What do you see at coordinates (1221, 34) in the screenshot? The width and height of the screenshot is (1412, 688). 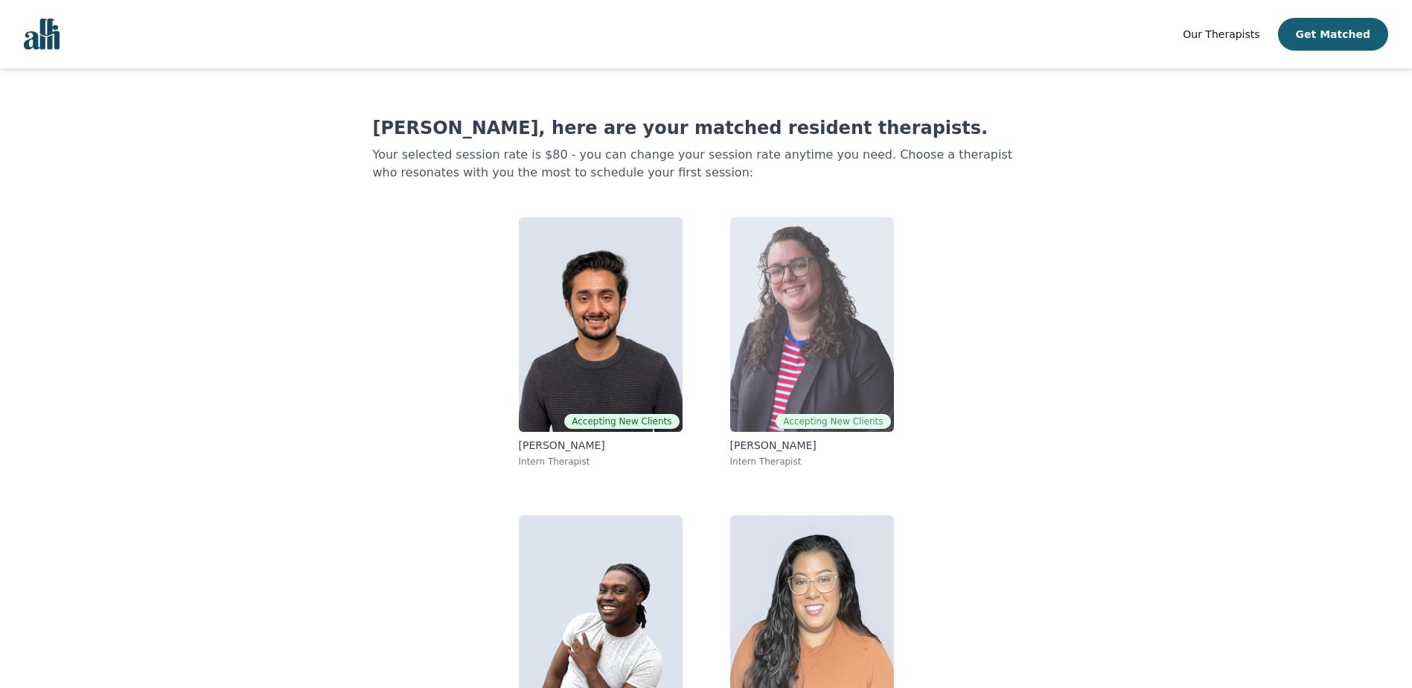 I see `a: Our Therapists` at bounding box center [1221, 34].